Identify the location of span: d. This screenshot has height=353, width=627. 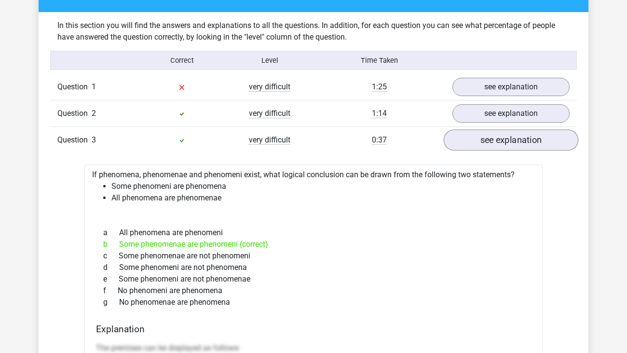
(111, 267).